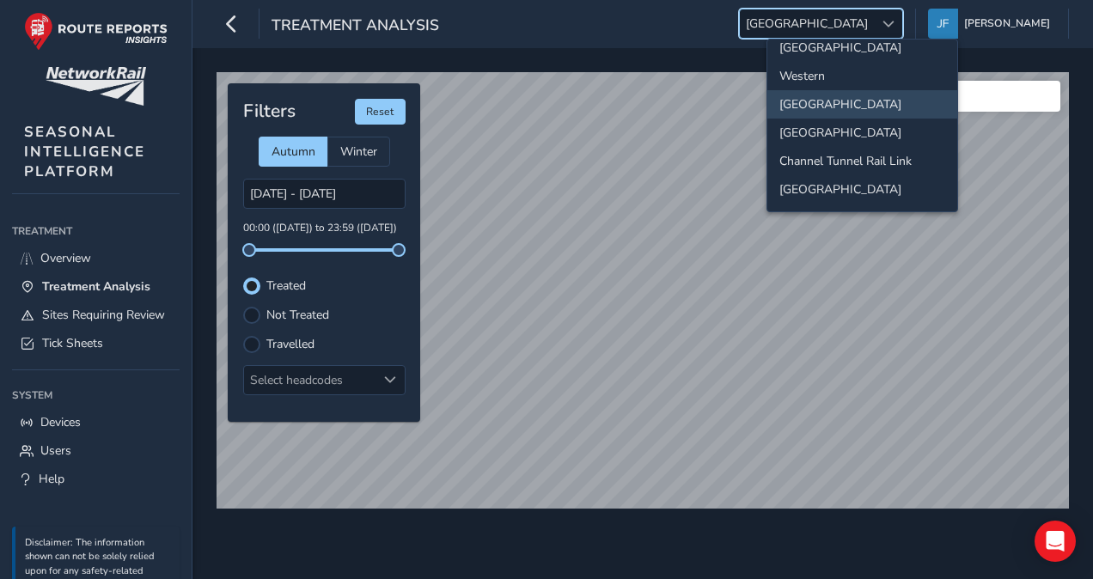 This screenshot has width=1093, height=579. I want to click on span: Autumn, so click(293, 151).